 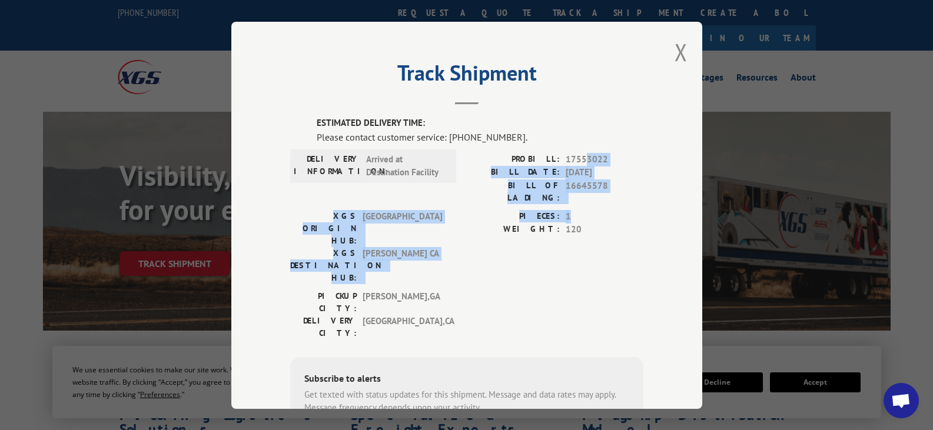 I want to click on span: Arrived at Destination Facility, so click(x=406, y=165).